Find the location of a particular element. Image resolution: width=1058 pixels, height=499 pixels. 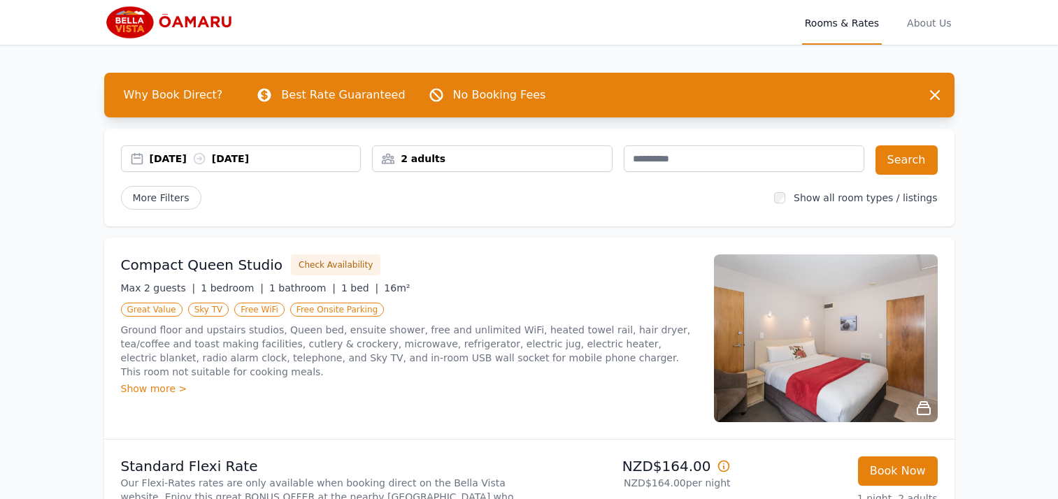

button: Check Availability is located at coordinates (336, 265).